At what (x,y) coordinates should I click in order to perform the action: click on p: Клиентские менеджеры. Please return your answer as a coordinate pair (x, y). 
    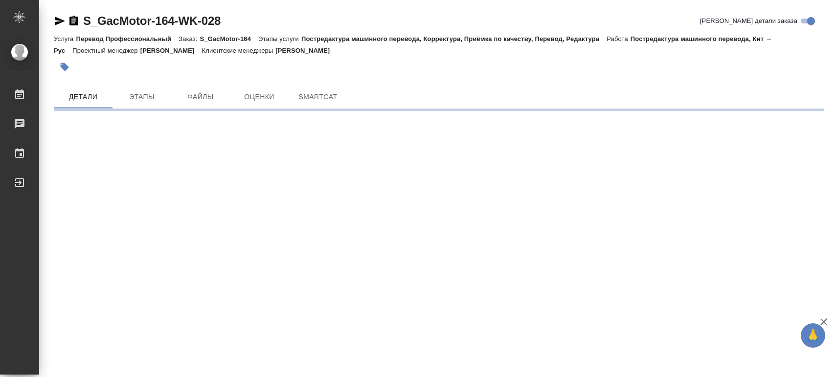
    Looking at the image, I should click on (239, 50).